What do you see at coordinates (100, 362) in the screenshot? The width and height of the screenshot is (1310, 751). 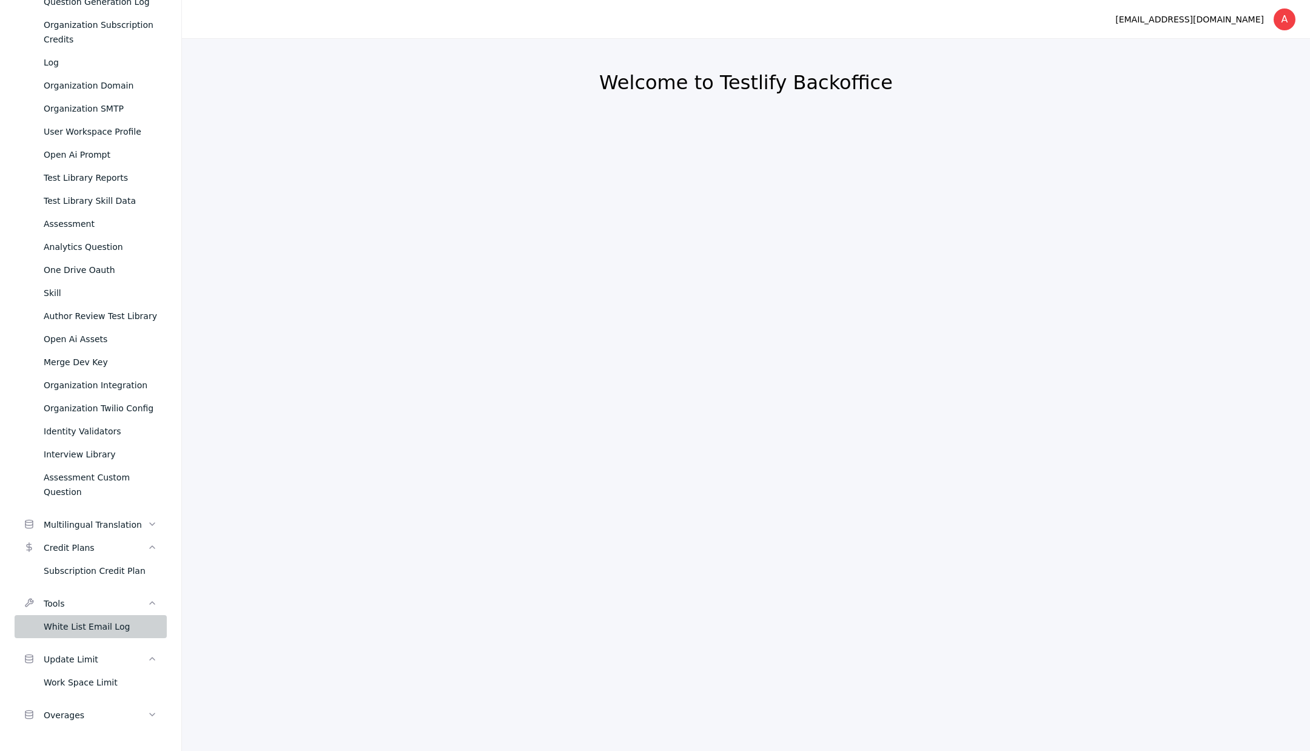 I see `div: Merge Dev Key` at bounding box center [100, 362].